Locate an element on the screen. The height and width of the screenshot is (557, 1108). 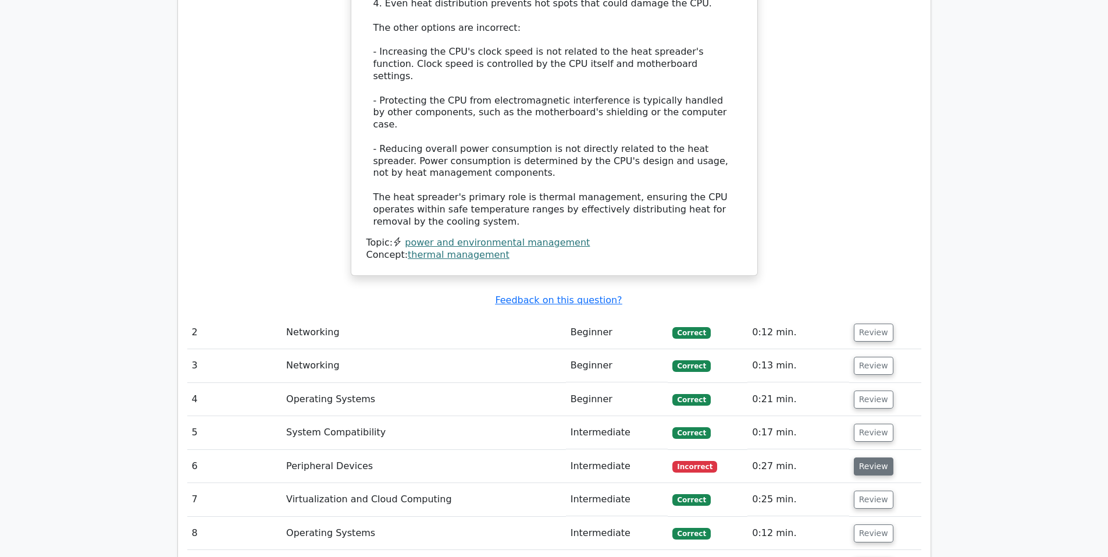
td: 0:27 min. is located at coordinates (798, 466).